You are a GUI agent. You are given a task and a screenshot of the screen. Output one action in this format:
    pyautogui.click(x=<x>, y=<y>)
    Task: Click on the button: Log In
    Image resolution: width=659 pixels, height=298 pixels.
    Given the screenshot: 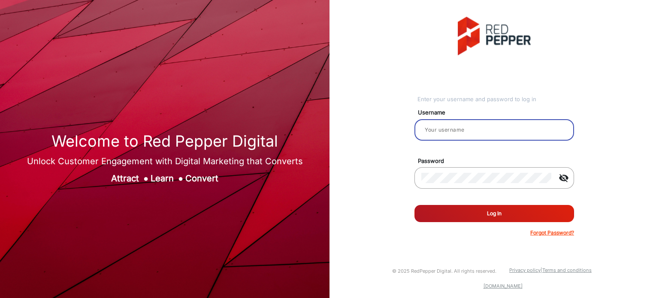 What is the action you would take?
    pyautogui.click(x=494, y=214)
    